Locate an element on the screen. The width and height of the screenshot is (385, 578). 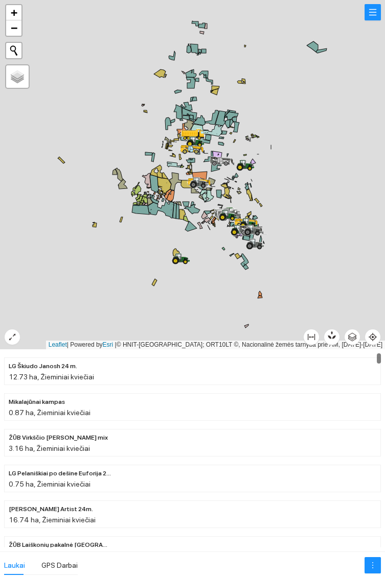
a: Zoom out is located at coordinates (14, 28).